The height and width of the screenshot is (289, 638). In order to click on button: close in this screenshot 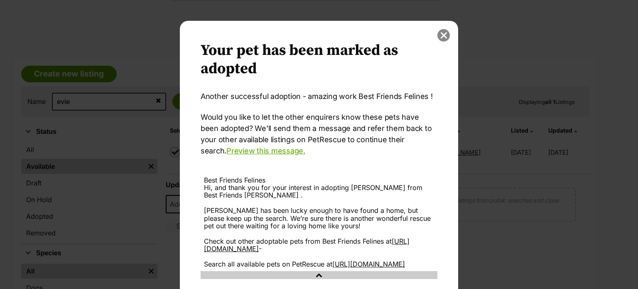, I will do `click(443, 35)`.